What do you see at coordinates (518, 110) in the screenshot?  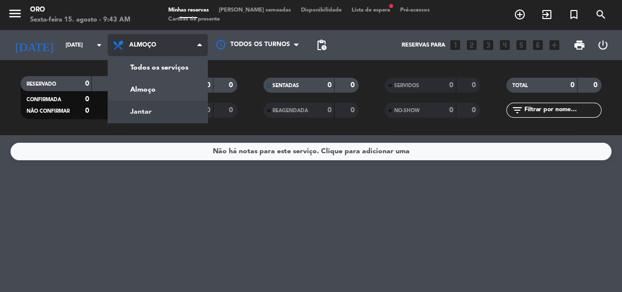 I see `i: filter_list` at bounding box center [518, 110].